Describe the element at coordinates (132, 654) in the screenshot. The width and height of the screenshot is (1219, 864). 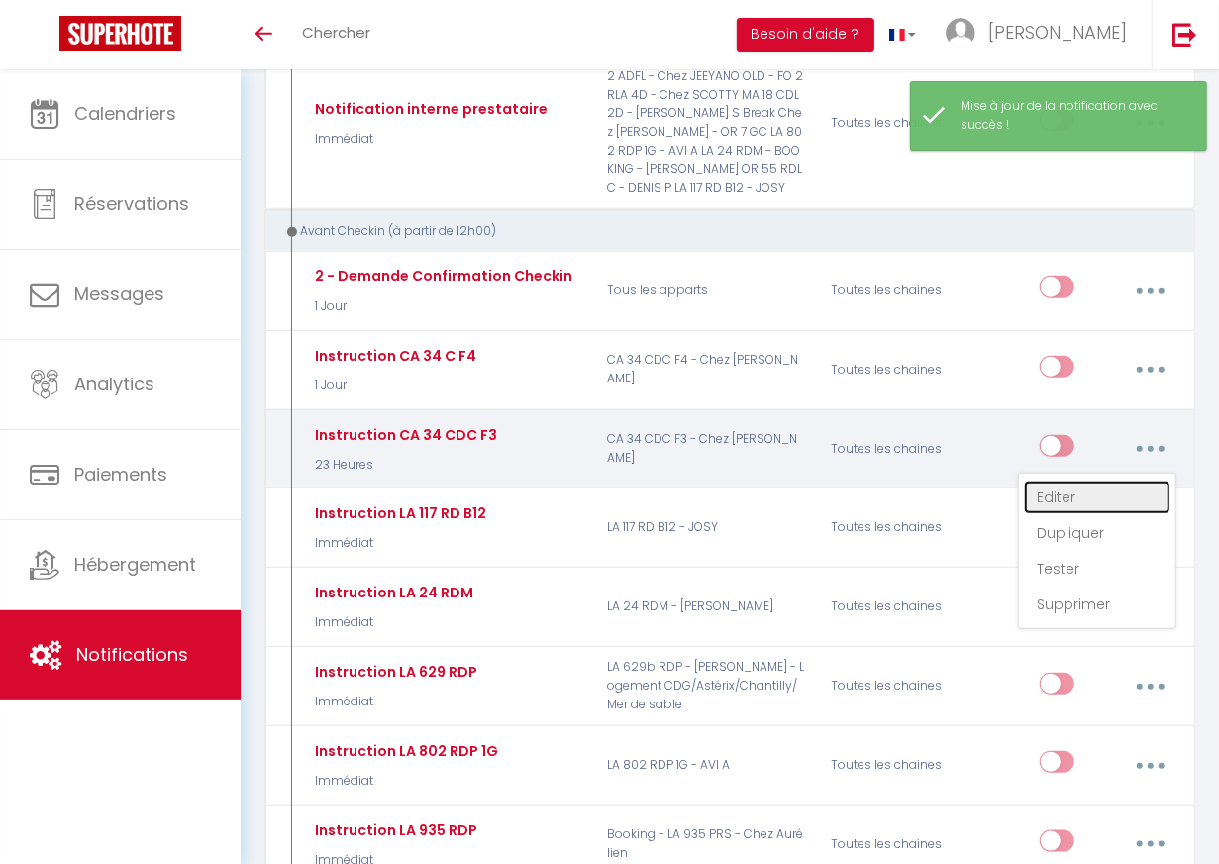
I see `span: Notifications` at that location.